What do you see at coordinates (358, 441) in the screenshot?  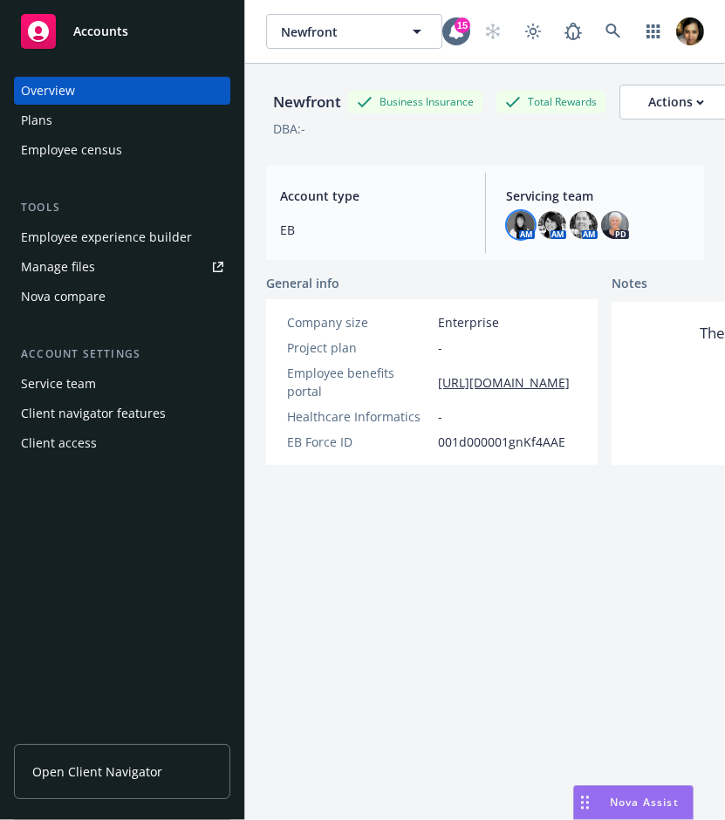 I see `div: EB Force ID` at bounding box center [358, 441].